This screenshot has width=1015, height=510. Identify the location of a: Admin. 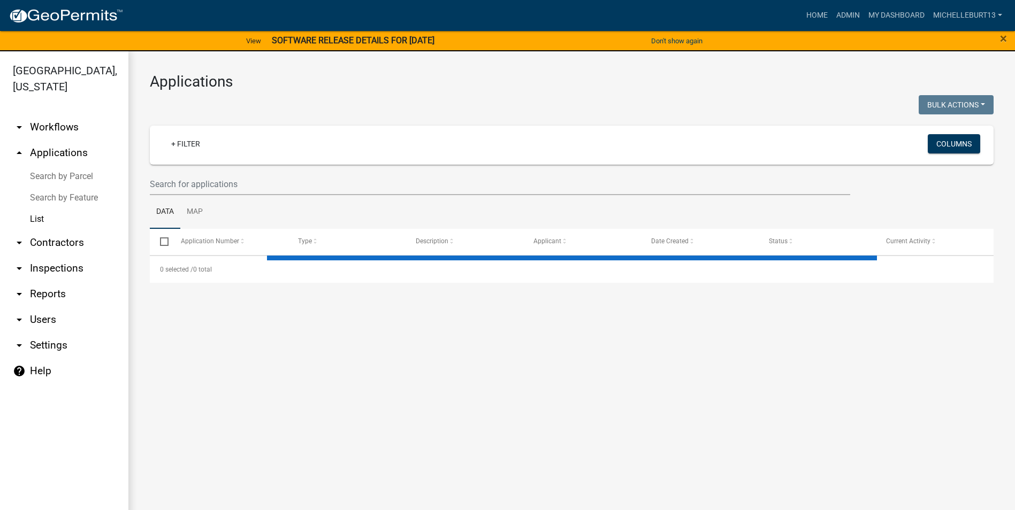
(848, 16).